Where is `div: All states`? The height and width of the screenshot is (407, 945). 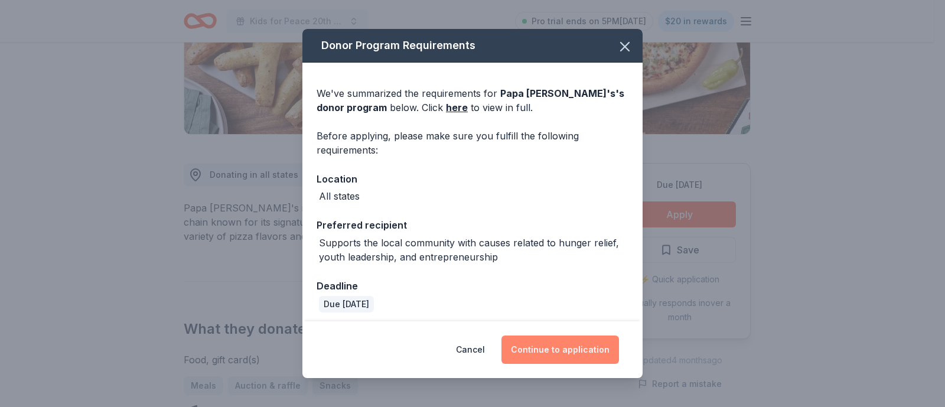
div: All states is located at coordinates (339, 196).